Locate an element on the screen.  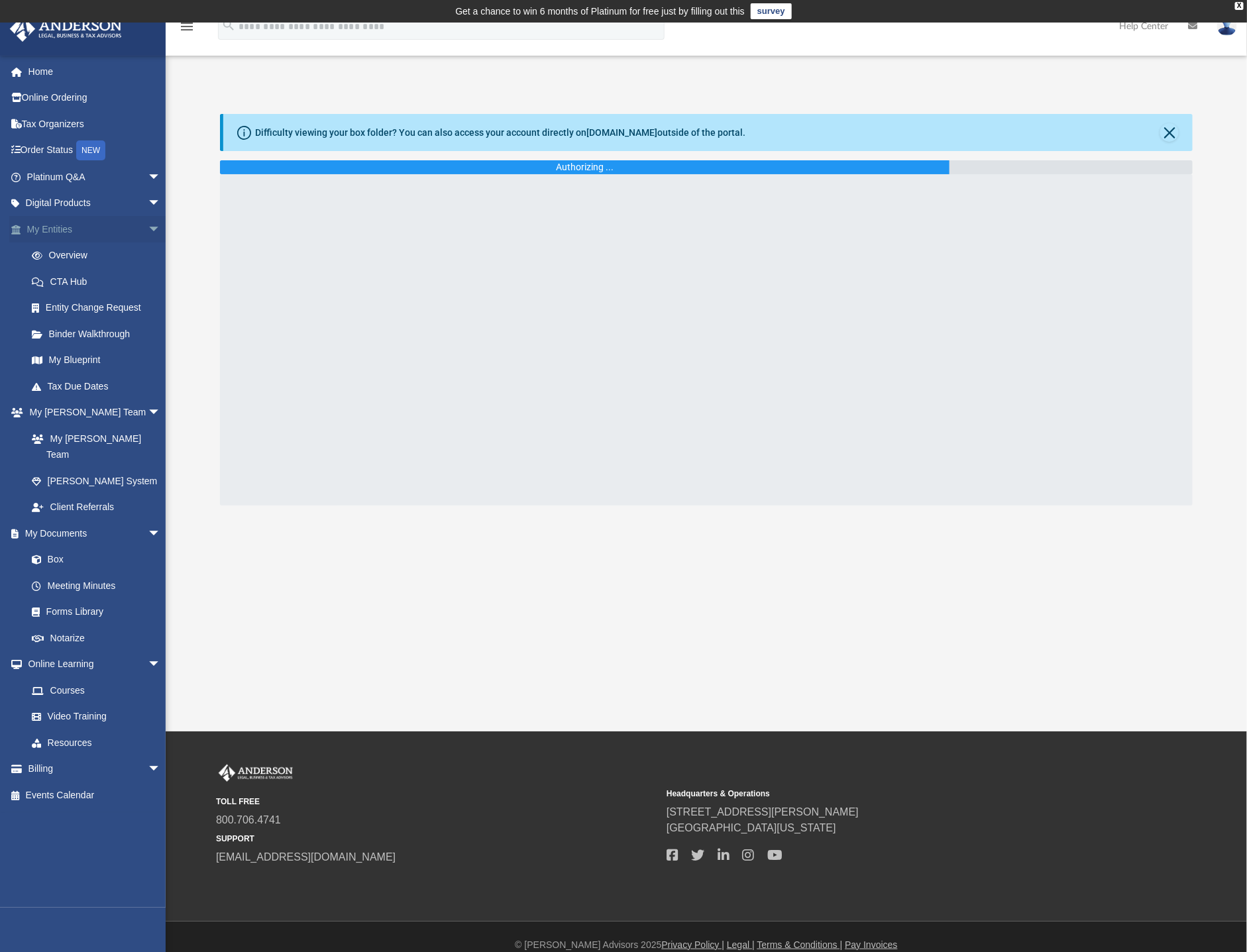
a: My Entitiesarrow_drop_down is located at coordinates (94, 230).